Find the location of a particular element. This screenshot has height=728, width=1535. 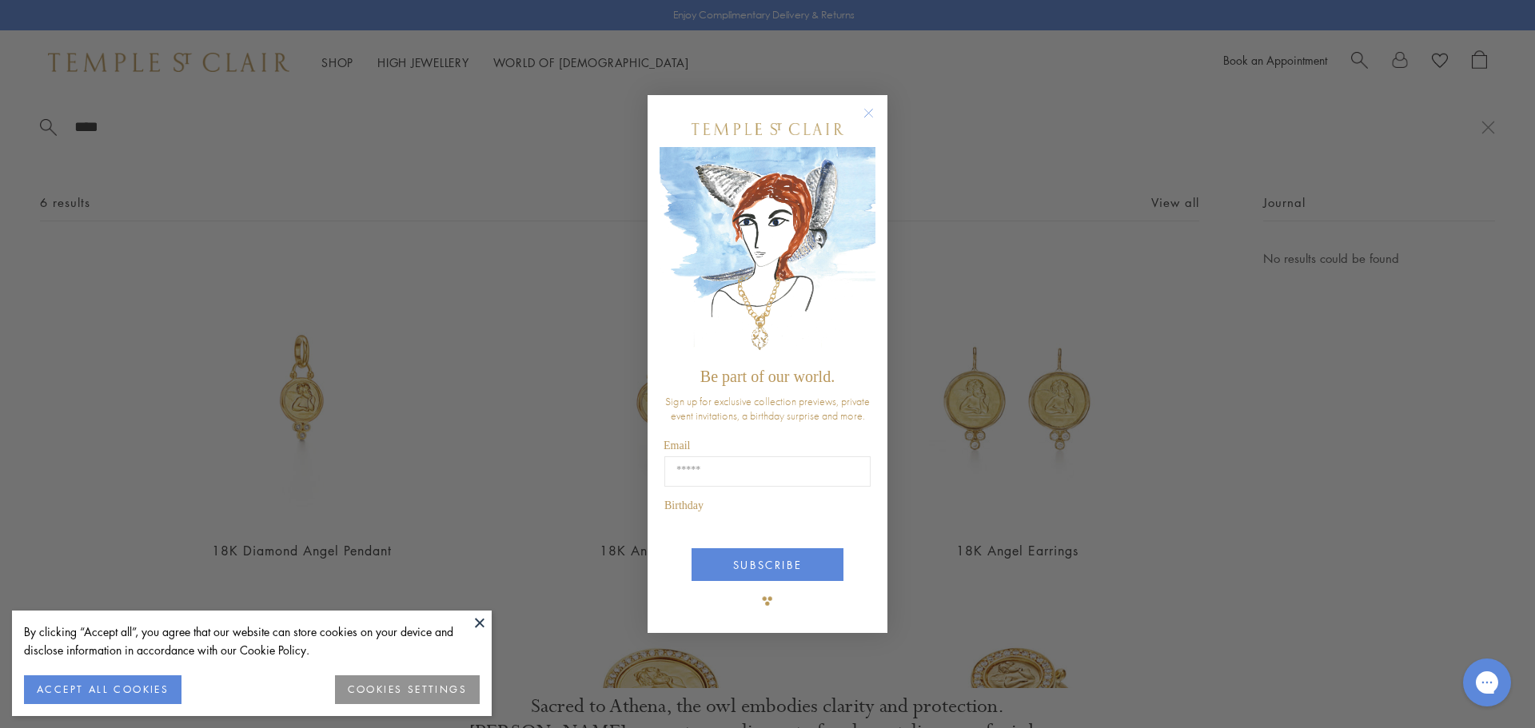

img: c4a9eb12-d91a-4d4a-8ee0-386386f4f338.jpeg is located at coordinates (767, 253).